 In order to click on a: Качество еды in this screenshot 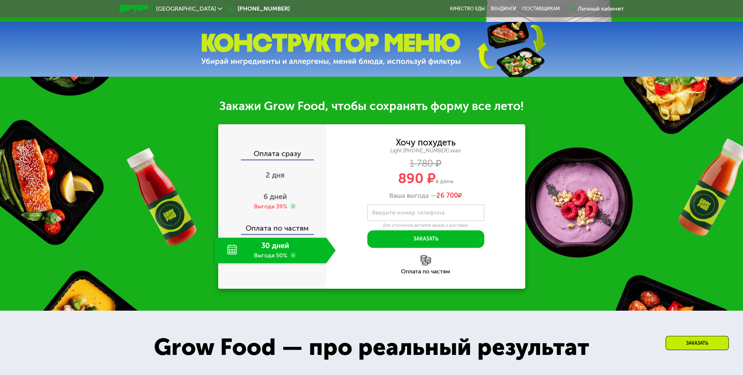, I will do `click(467, 9)`.